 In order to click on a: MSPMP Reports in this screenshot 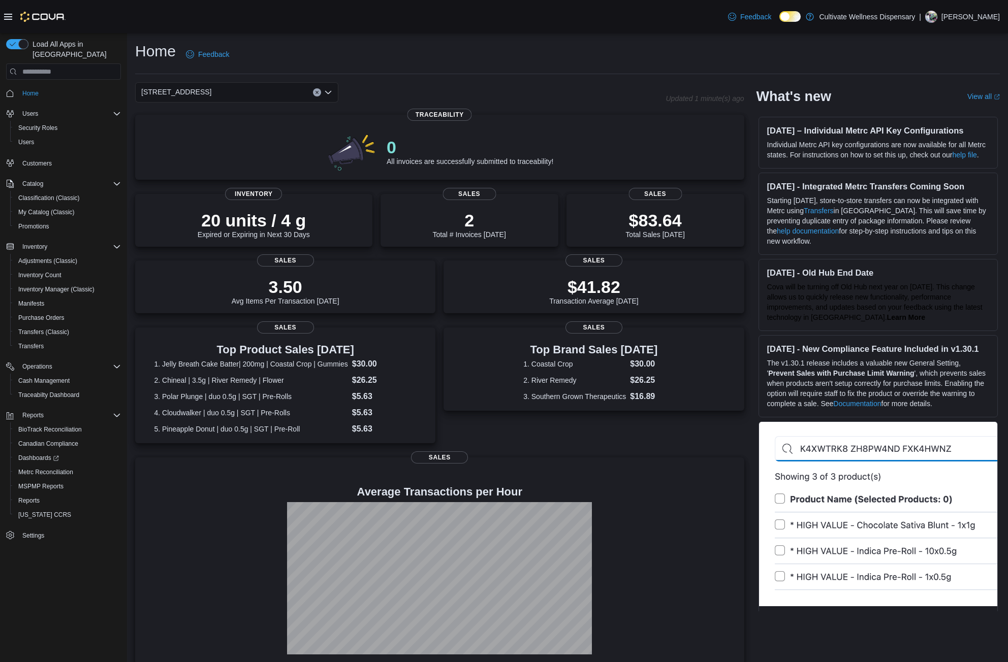, I will do `click(41, 487)`.